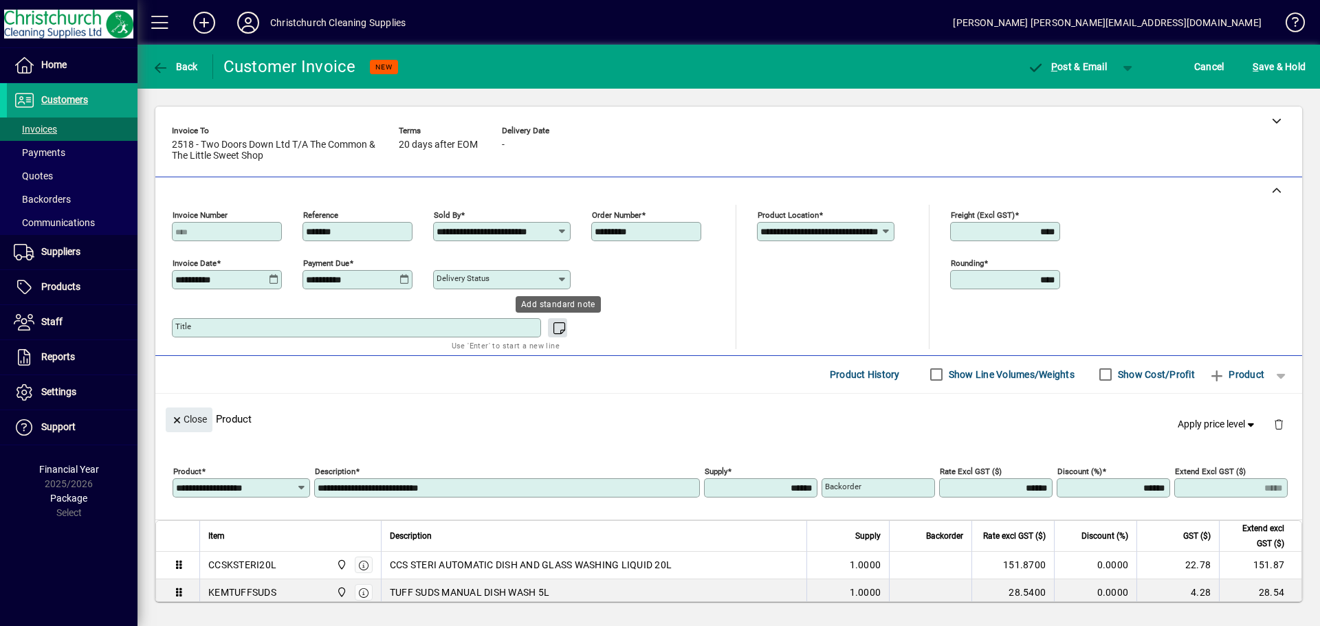 The image size is (1320, 626). What do you see at coordinates (175, 67) in the screenshot?
I see `button: Back` at bounding box center [175, 67].